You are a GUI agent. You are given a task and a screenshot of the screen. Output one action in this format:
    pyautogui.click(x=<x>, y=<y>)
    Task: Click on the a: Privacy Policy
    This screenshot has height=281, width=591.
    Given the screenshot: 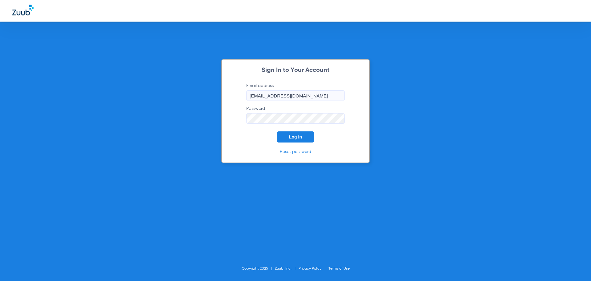 What is the action you would take?
    pyautogui.click(x=310, y=268)
    